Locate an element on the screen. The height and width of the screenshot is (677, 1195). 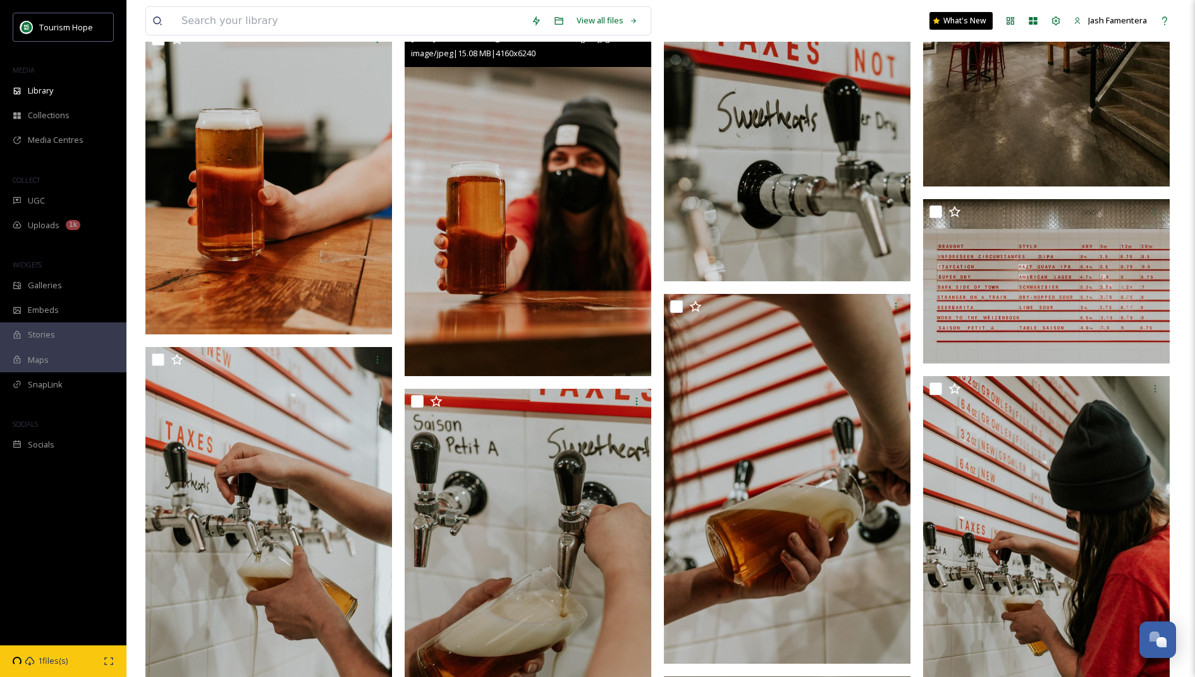
span: COLLECT is located at coordinates (26, 180).